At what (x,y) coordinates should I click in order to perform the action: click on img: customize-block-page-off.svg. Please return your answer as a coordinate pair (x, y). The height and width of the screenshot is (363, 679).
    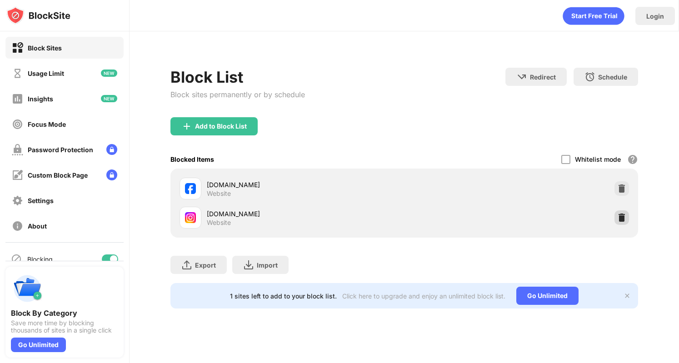
    Looking at the image, I should click on (17, 175).